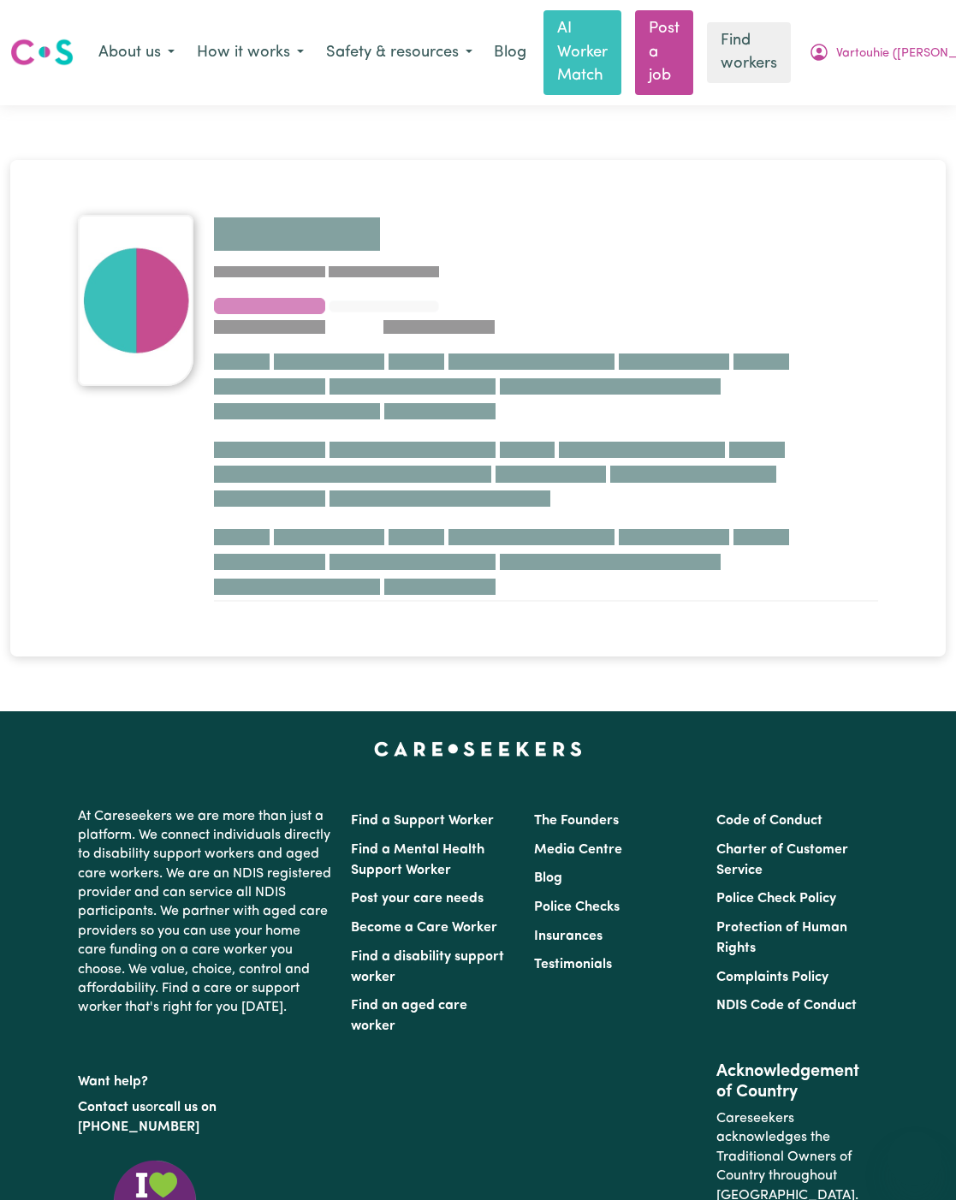  Describe the element at coordinates (781, 938) in the screenshot. I see `a: Protection of Human Rights` at that location.